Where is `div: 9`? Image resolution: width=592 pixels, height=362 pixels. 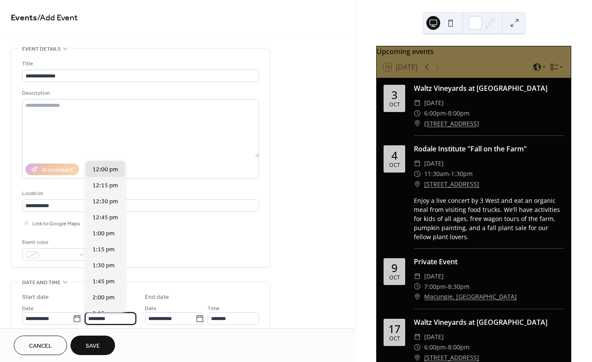
div: 9 is located at coordinates (394, 268).